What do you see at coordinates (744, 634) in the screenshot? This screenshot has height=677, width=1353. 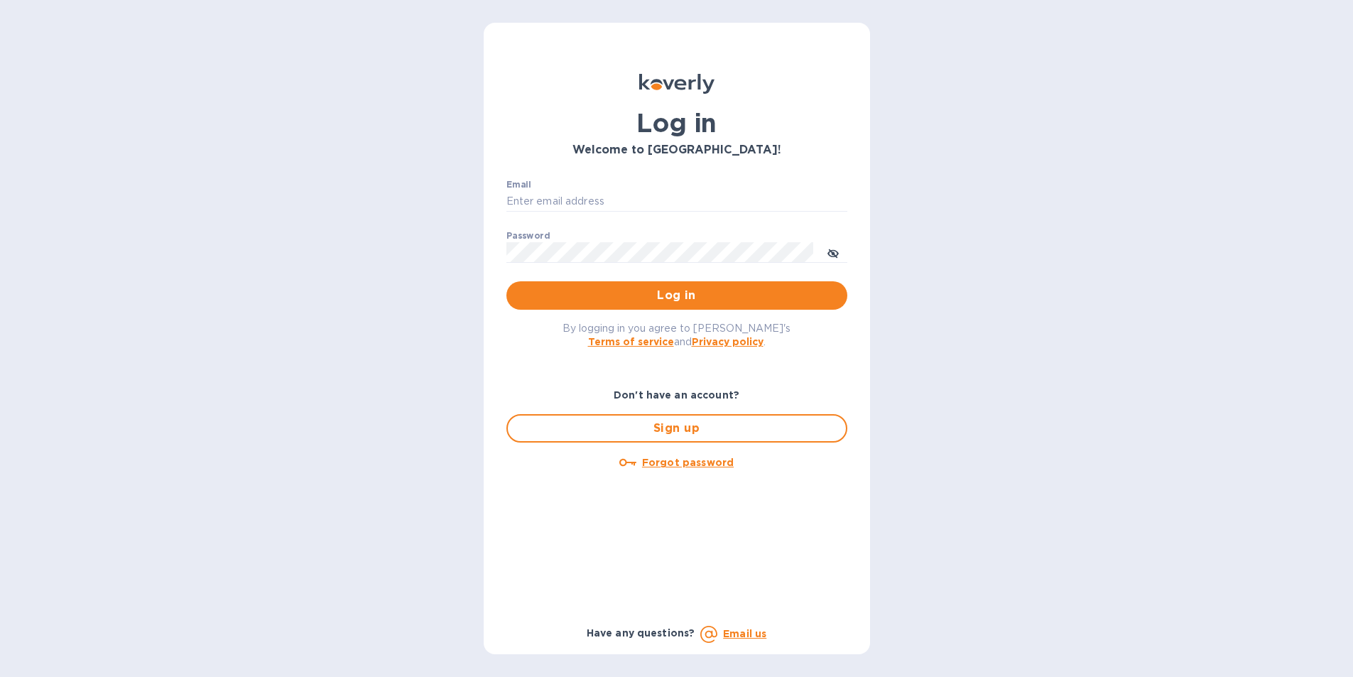 I see `b: Email us` at bounding box center [744, 634].